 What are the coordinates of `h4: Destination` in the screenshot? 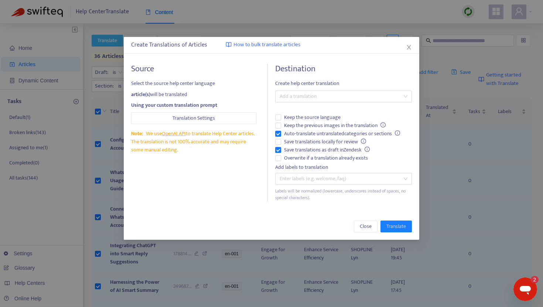 It's located at (343, 69).